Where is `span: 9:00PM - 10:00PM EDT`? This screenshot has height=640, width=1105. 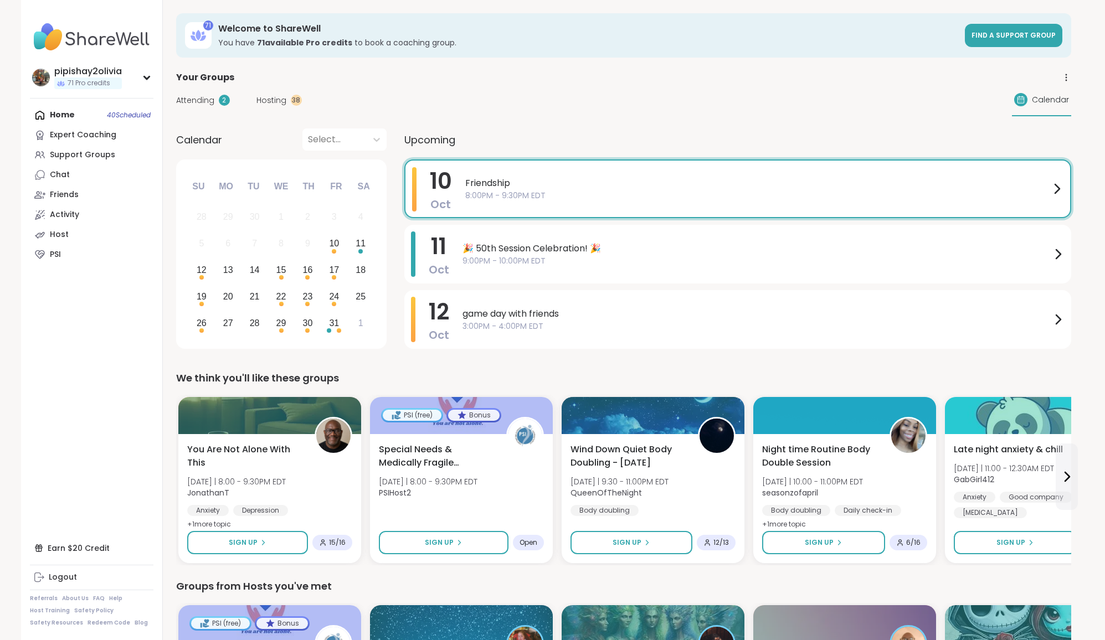 span: 9:00PM - 10:00PM EDT is located at coordinates (757, 261).